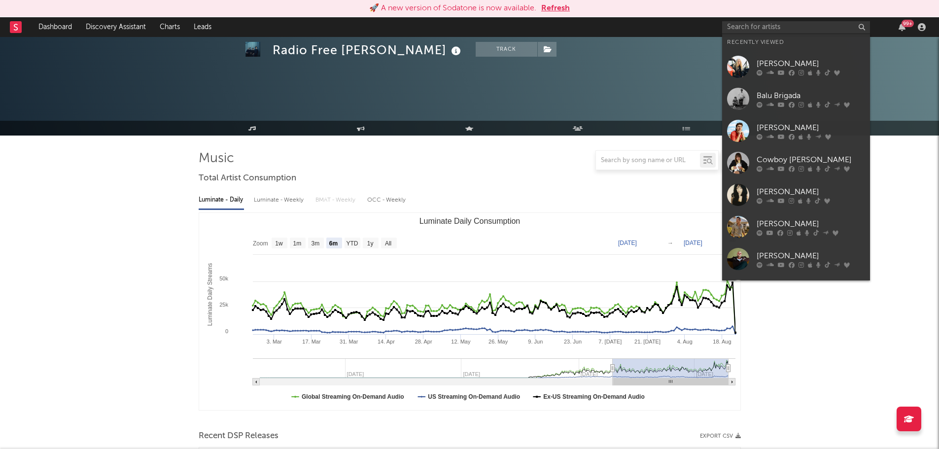  I want to click on text: 3. Mar, so click(274, 342).